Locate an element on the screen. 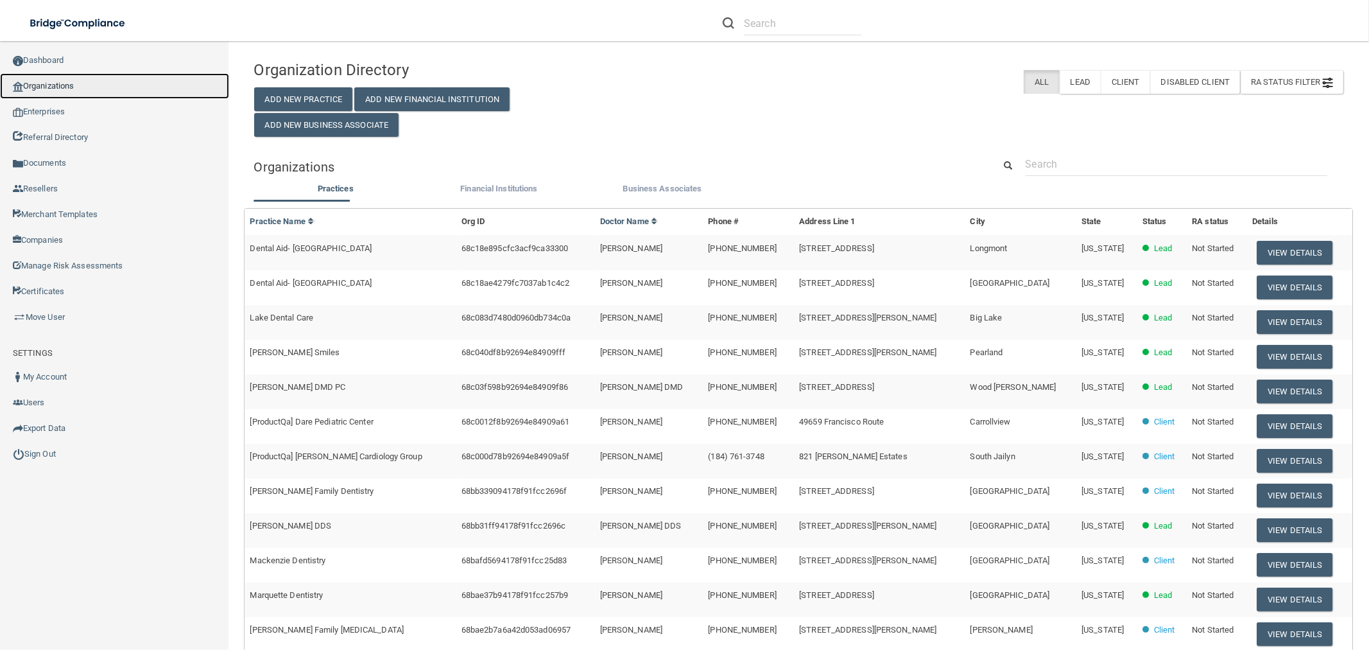 Image resolution: width=1369 pixels, height=650 pixels. span: 68bb339094178f91fcc2696f is located at coordinates (514, 491).